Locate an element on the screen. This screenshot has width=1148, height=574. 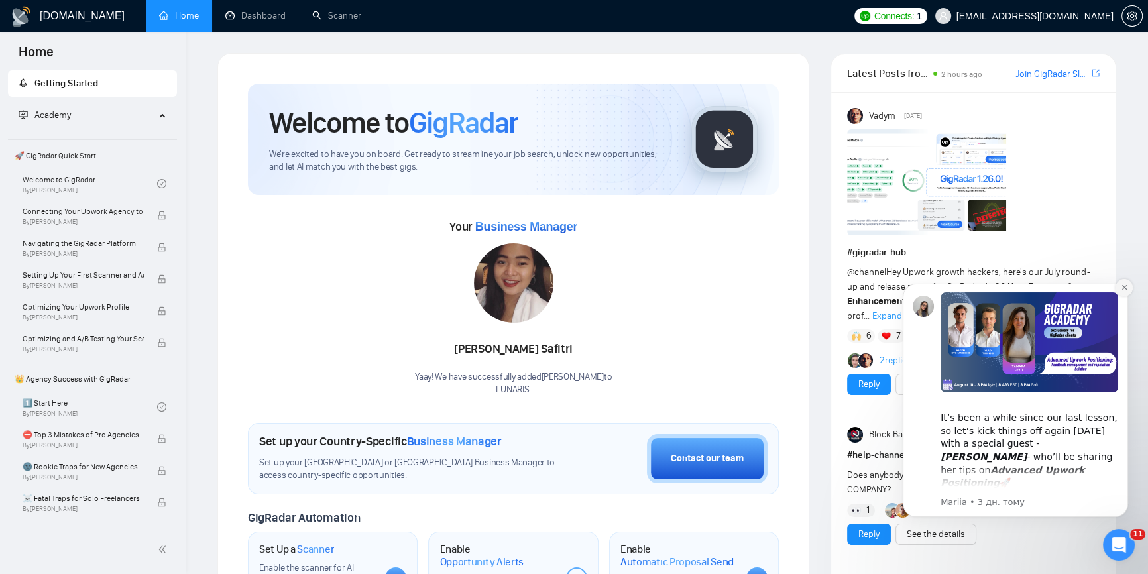
span: Latest Posts from the GigRadar Community is located at coordinates (888, 73).